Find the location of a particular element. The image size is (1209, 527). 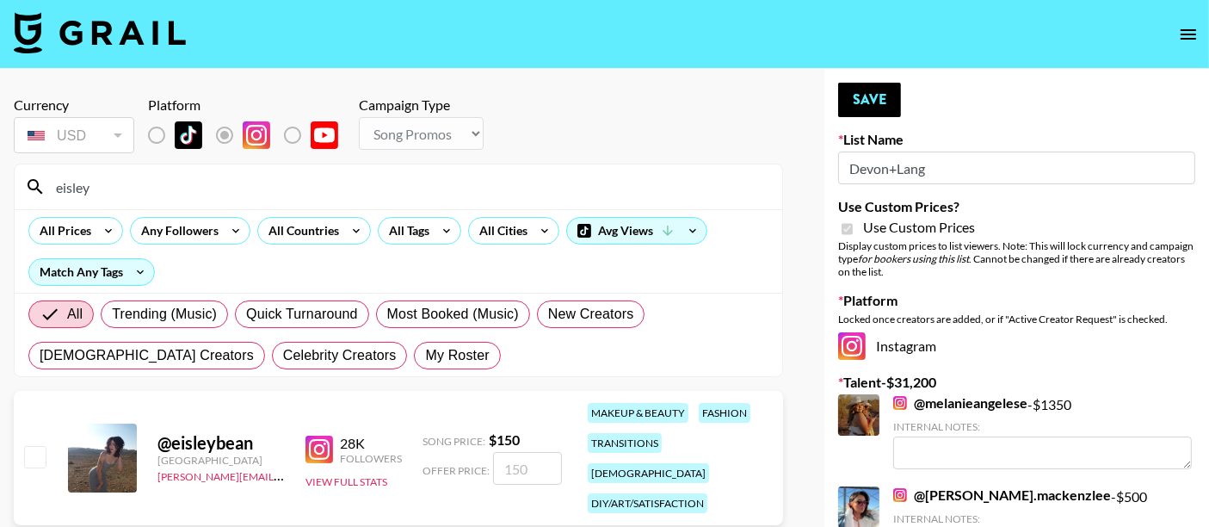

div: Followers is located at coordinates (371, 458).